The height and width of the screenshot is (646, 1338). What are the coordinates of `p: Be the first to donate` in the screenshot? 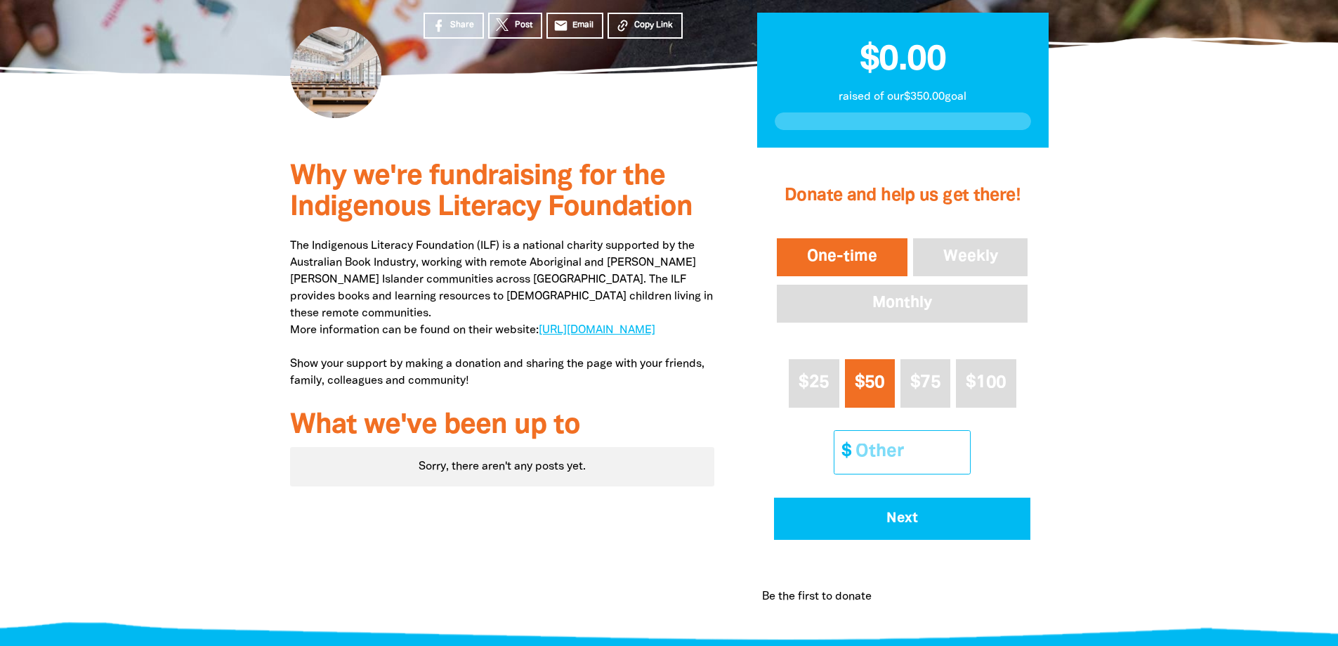 It's located at (817, 596).